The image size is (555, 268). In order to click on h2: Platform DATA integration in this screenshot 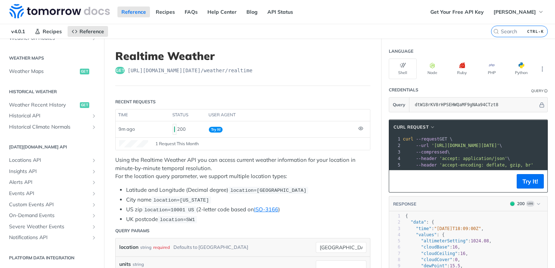, I will do `click(52, 258)`.